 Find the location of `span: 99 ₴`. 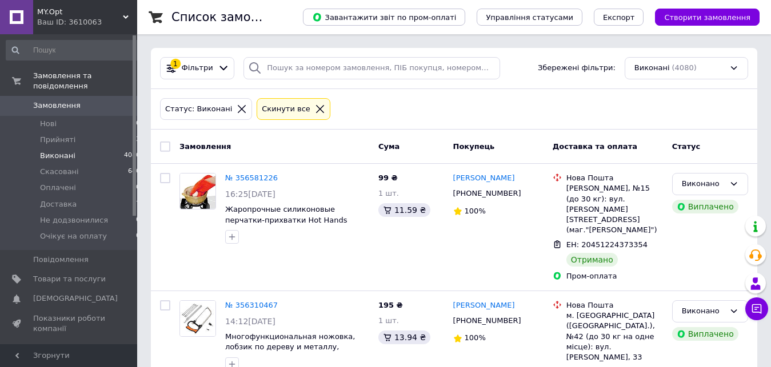

span: 99 ₴ is located at coordinates (388, 178).